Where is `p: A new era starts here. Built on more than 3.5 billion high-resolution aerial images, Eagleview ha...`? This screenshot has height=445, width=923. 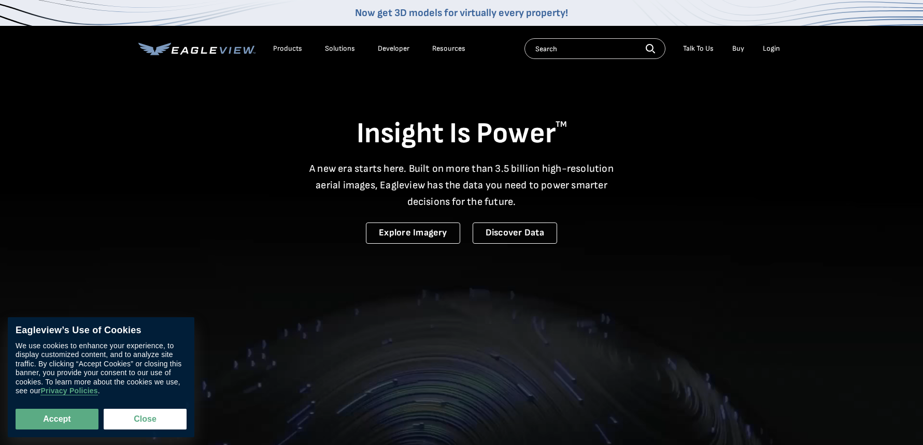
p: A new era starts here. Built on more than 3.5 billion high-resolution aerial images, Eagleview ha... is located at coordinates (462, 185).